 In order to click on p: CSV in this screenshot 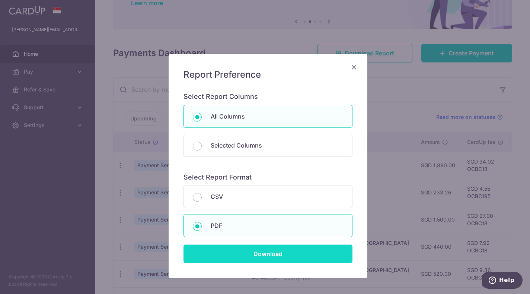, I will do `click(277, 197)`.